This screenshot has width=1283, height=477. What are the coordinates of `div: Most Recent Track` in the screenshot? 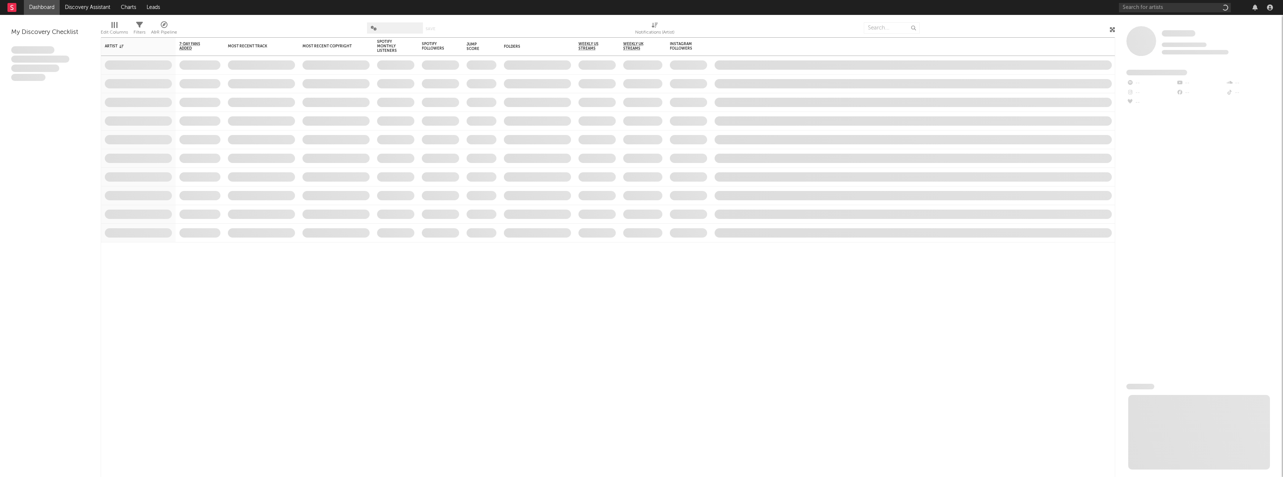 It's located at (256, 46).